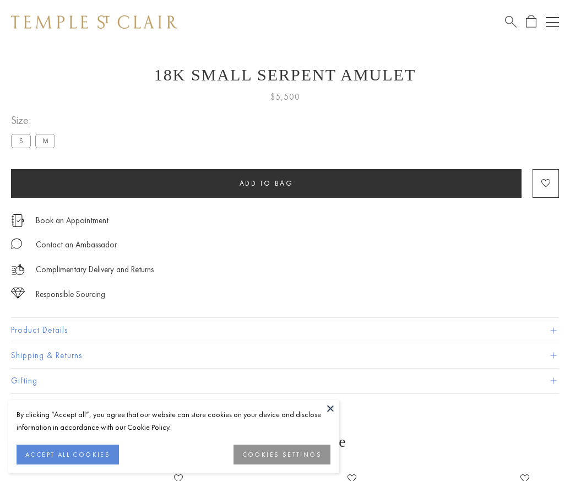  I want to click on span: Add to bag, so click(266, 183).